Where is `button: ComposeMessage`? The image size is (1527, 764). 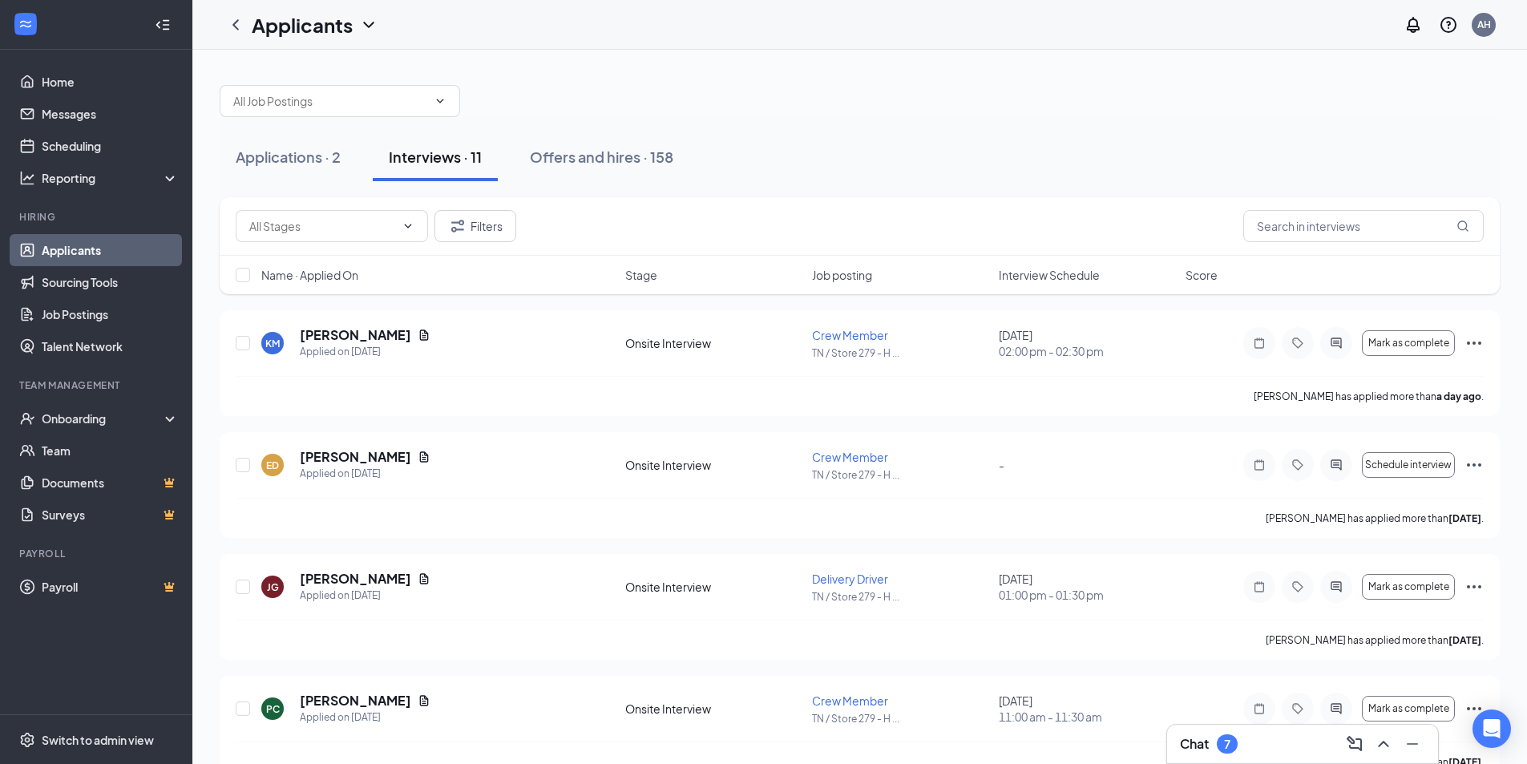 button: ComposeMessage is located at coordinates (1355, 744).